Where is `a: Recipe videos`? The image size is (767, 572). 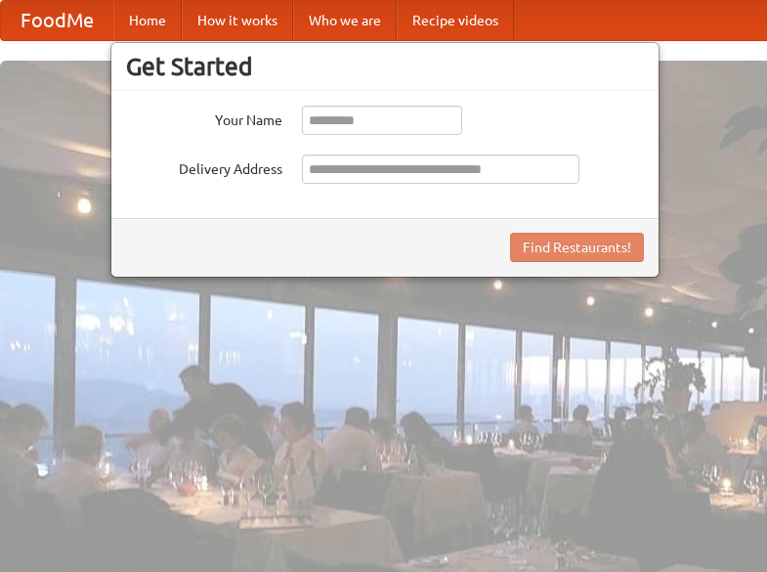
a: Recipe videos is located at coordinates (455, 21).